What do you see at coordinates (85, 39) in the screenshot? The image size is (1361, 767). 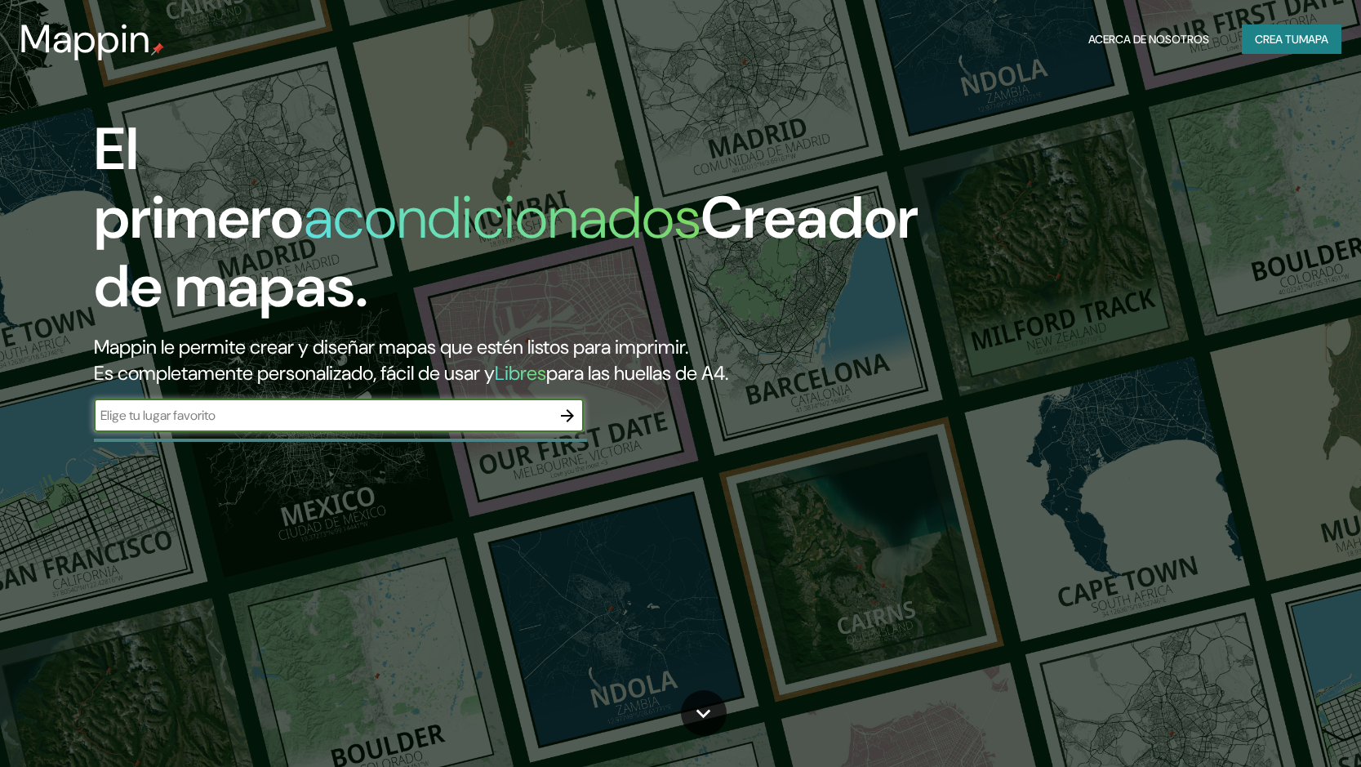 I see `h3: Mappin` at bounding box center [85, 39].